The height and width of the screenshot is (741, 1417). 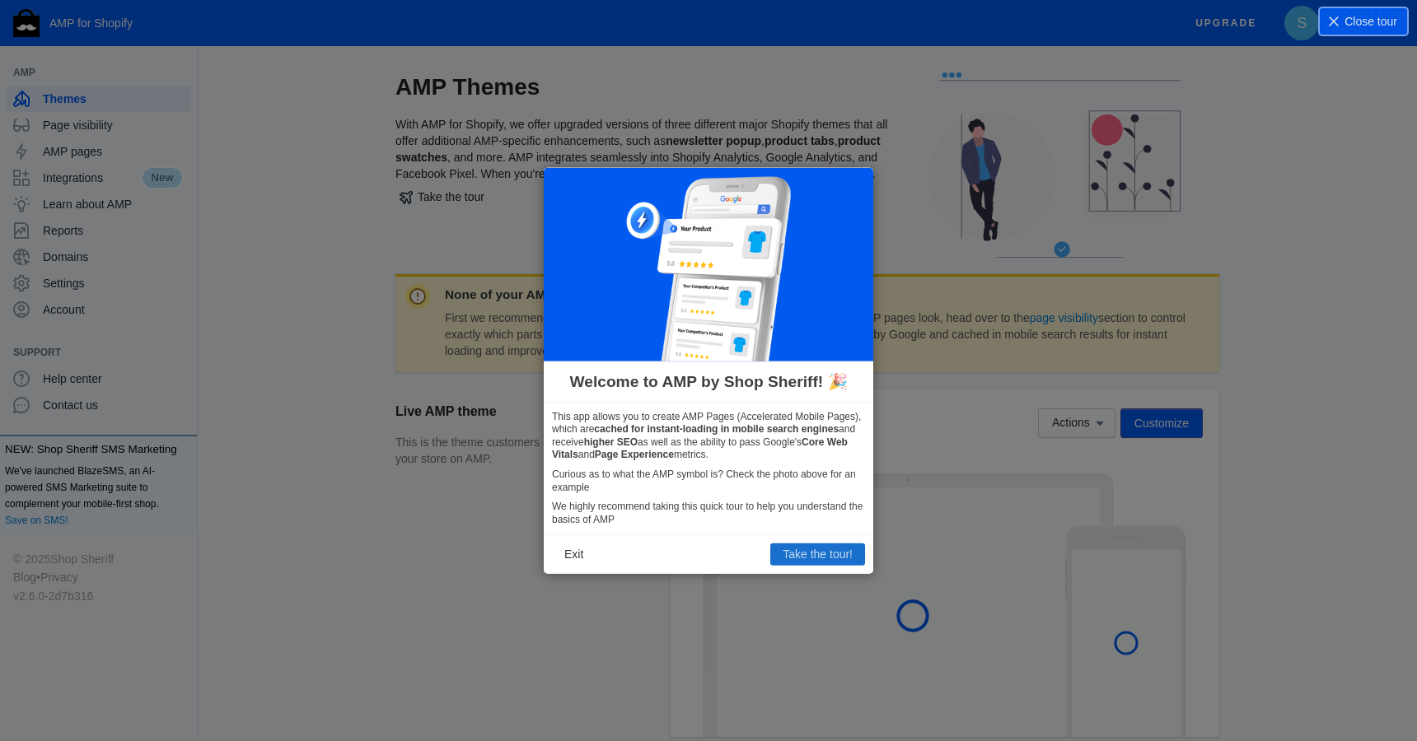 What do you see at coordinates (699, 449) in the screenshot?
I see `b: Core Web Vitals` at bounding box center [699, 449].